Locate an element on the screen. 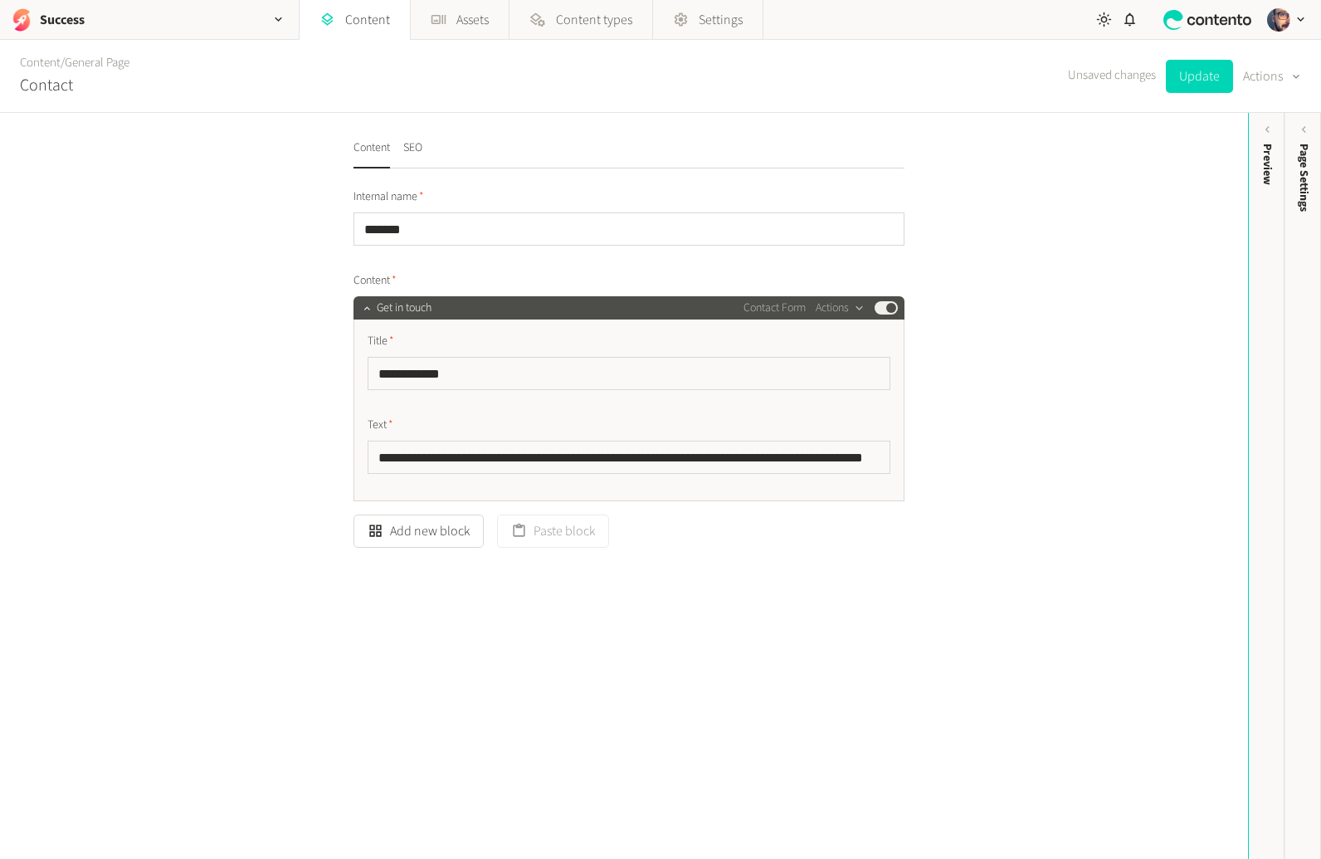 This screenshot has height=859, width=1321. button: SEO is located at coordinates (412, 154).